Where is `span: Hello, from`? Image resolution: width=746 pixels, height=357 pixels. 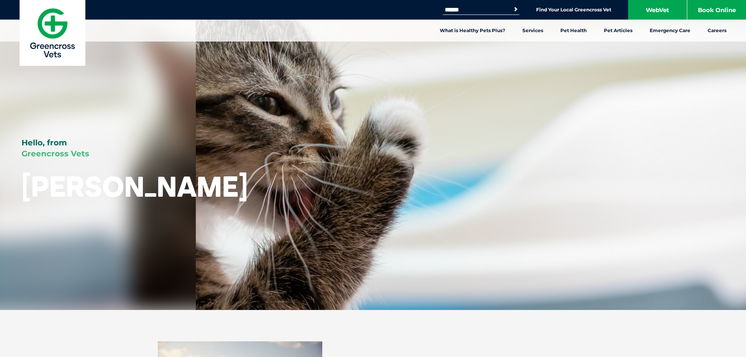
span: Hello, from is located at coordinates (44, 143).